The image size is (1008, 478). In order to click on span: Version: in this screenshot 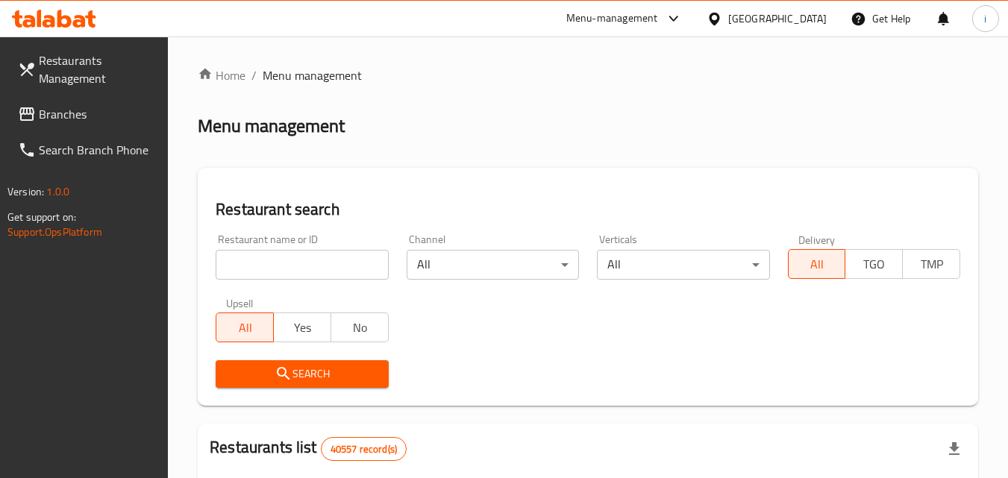, I will do `click(25, 192)`.